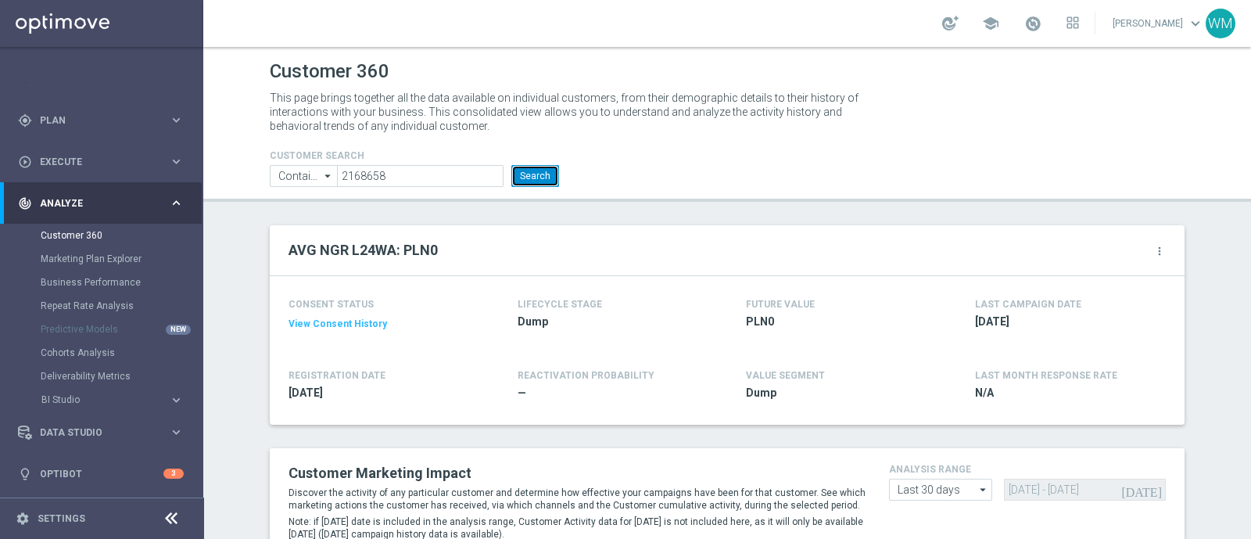  I want to click on span: LAST MONTH RESPONSE RATE, so click(1046, 375).